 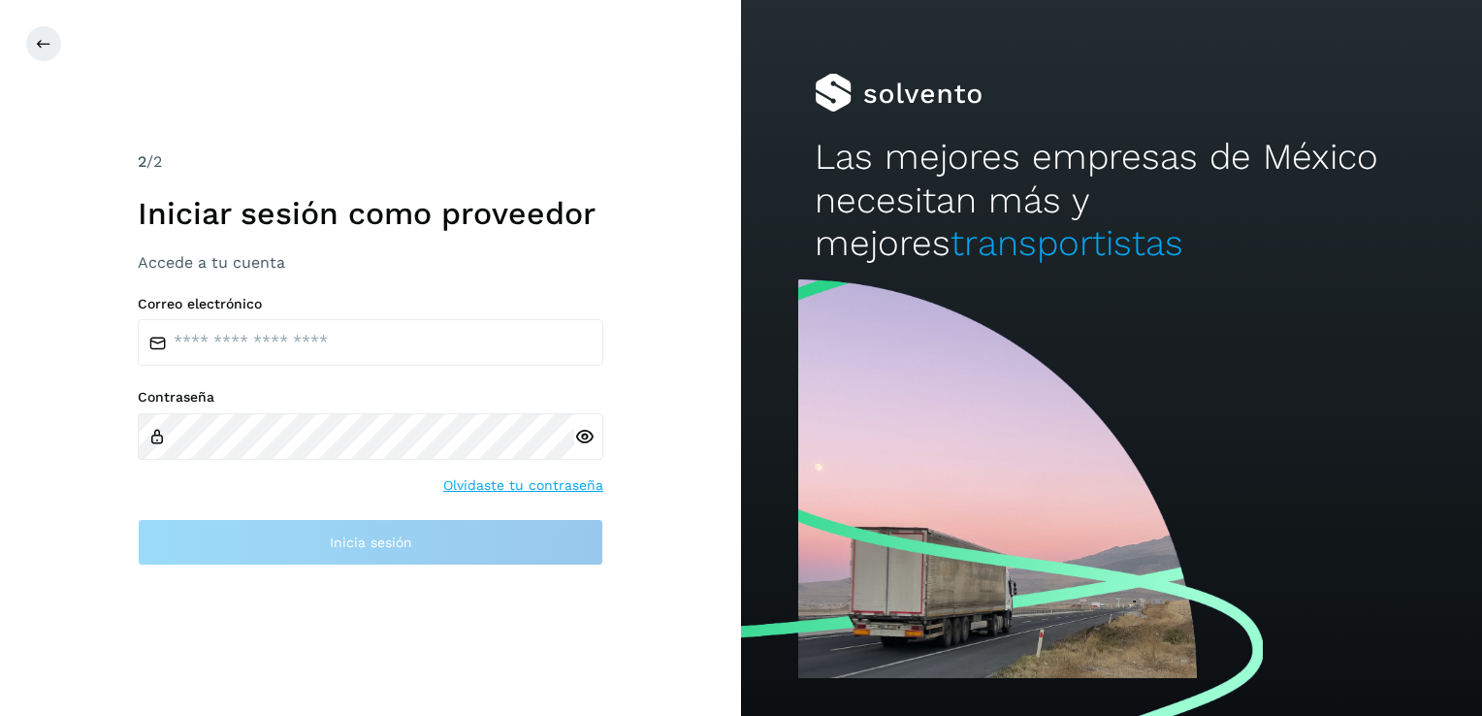 What do you see at coordinates (1067, 243) in the screenshot?
I see `span: transportistas` at bounding box center [1067, 243].